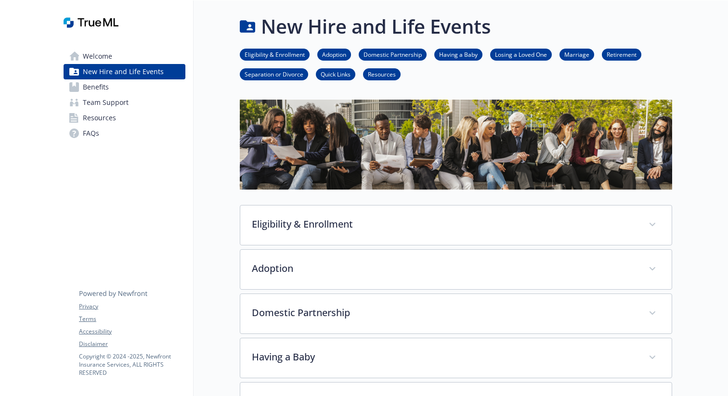 Image resolution: width=728 pixels, height=396 pixels. Describe the element at coordinates (456, 225) in the screenshot. I see `div: Eligibility & Enrollment` at that location.